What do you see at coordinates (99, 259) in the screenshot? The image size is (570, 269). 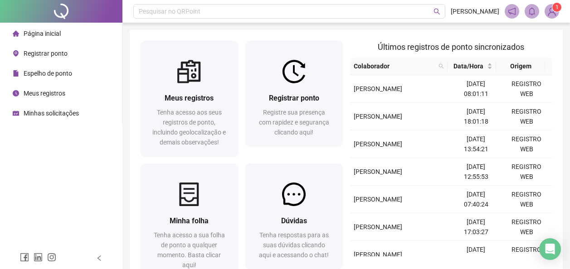 I see `span: left` at bounding box center [99, 259].